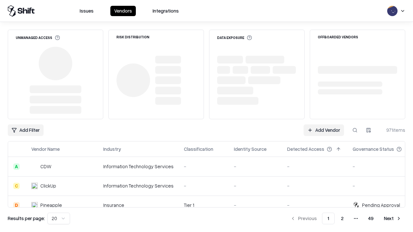 This screenshot has width=413, height=232. I want to click on p: Results per page:, so click(26, 218).